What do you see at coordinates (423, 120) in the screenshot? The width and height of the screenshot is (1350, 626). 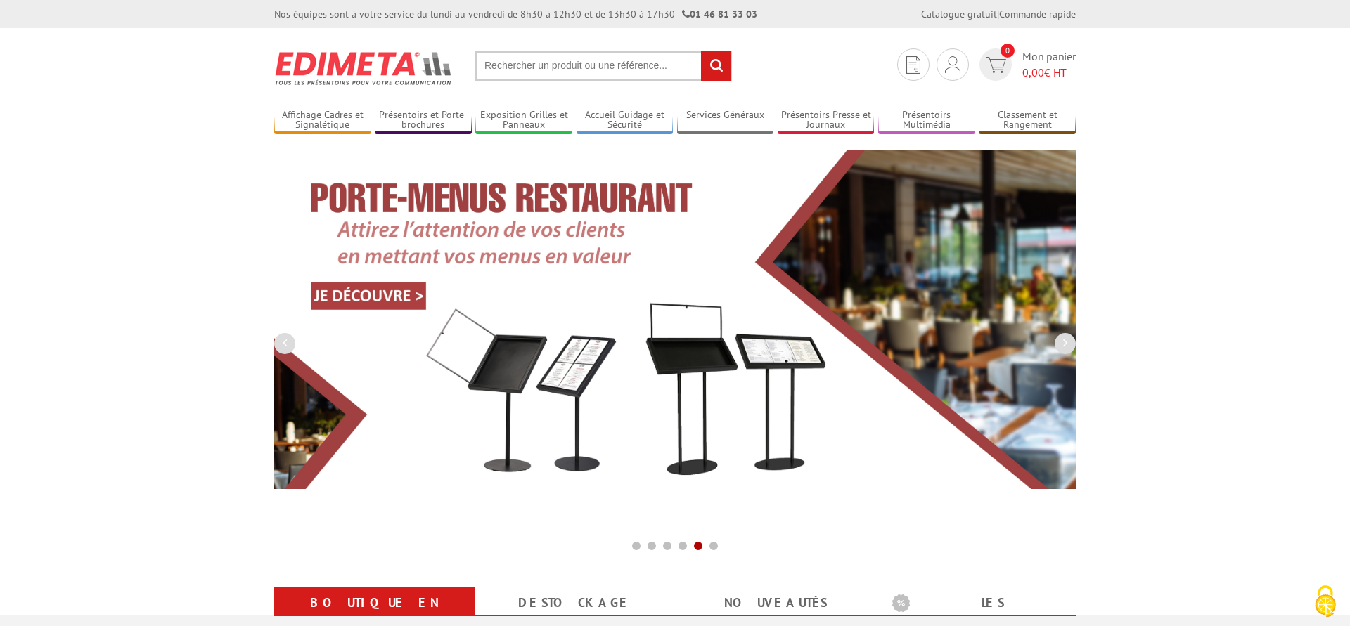 I see `a: Présentoirs et Porte-brochures` at bounding box center [423, 120].